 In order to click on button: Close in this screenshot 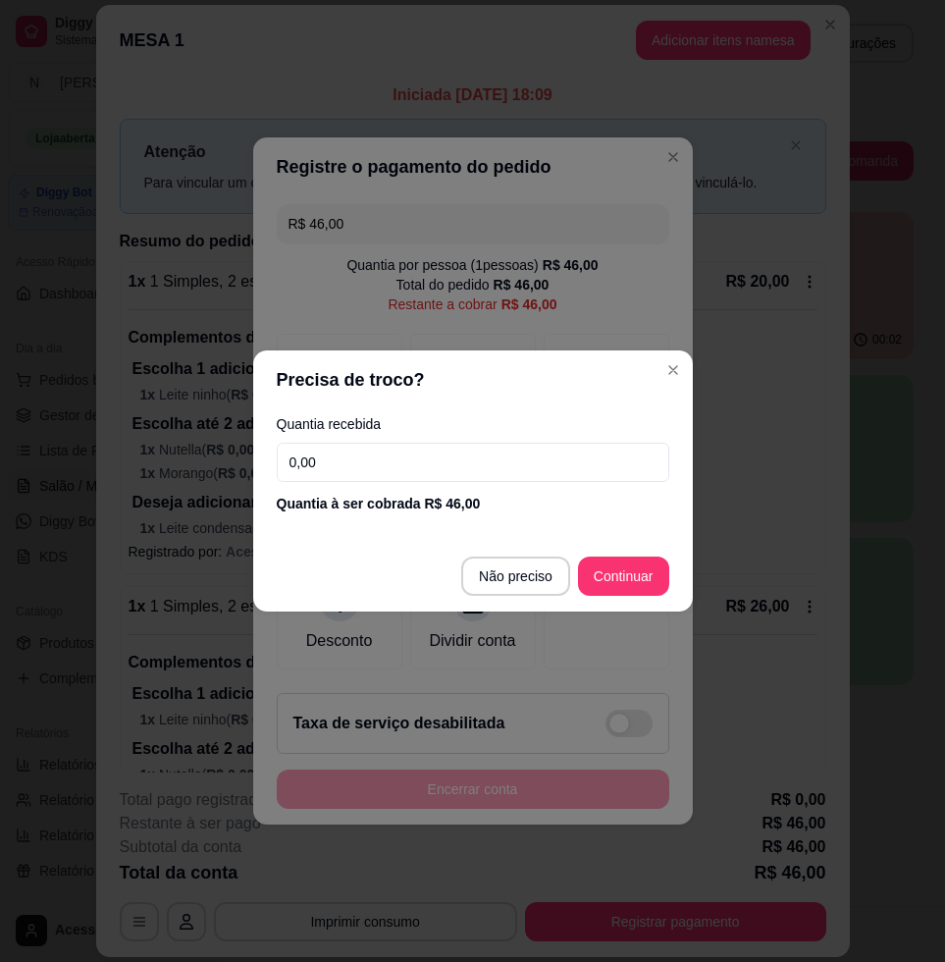, I will do `click(673, 370)`.